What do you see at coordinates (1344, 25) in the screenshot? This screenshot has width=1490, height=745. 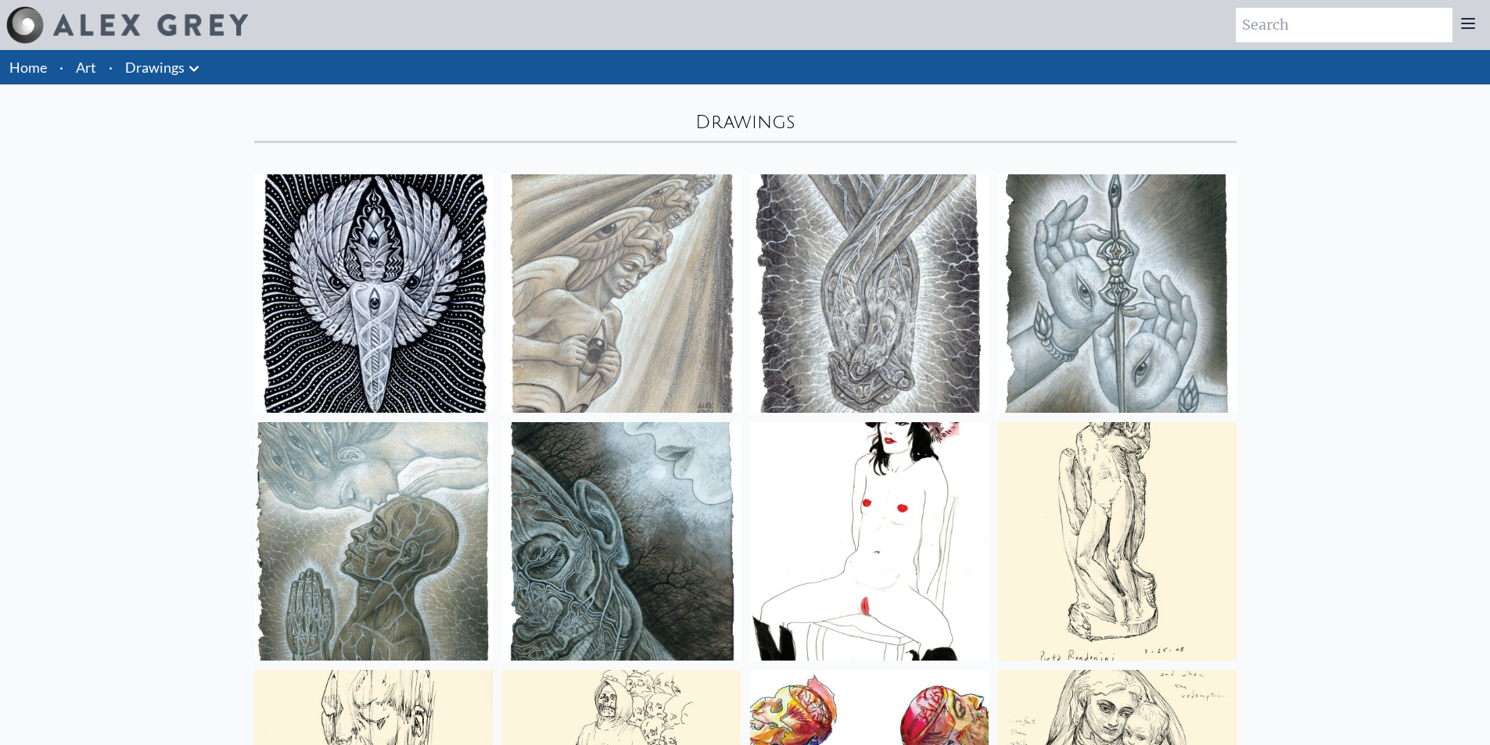 I see `input: Search` at bounding box center [1344, 25].